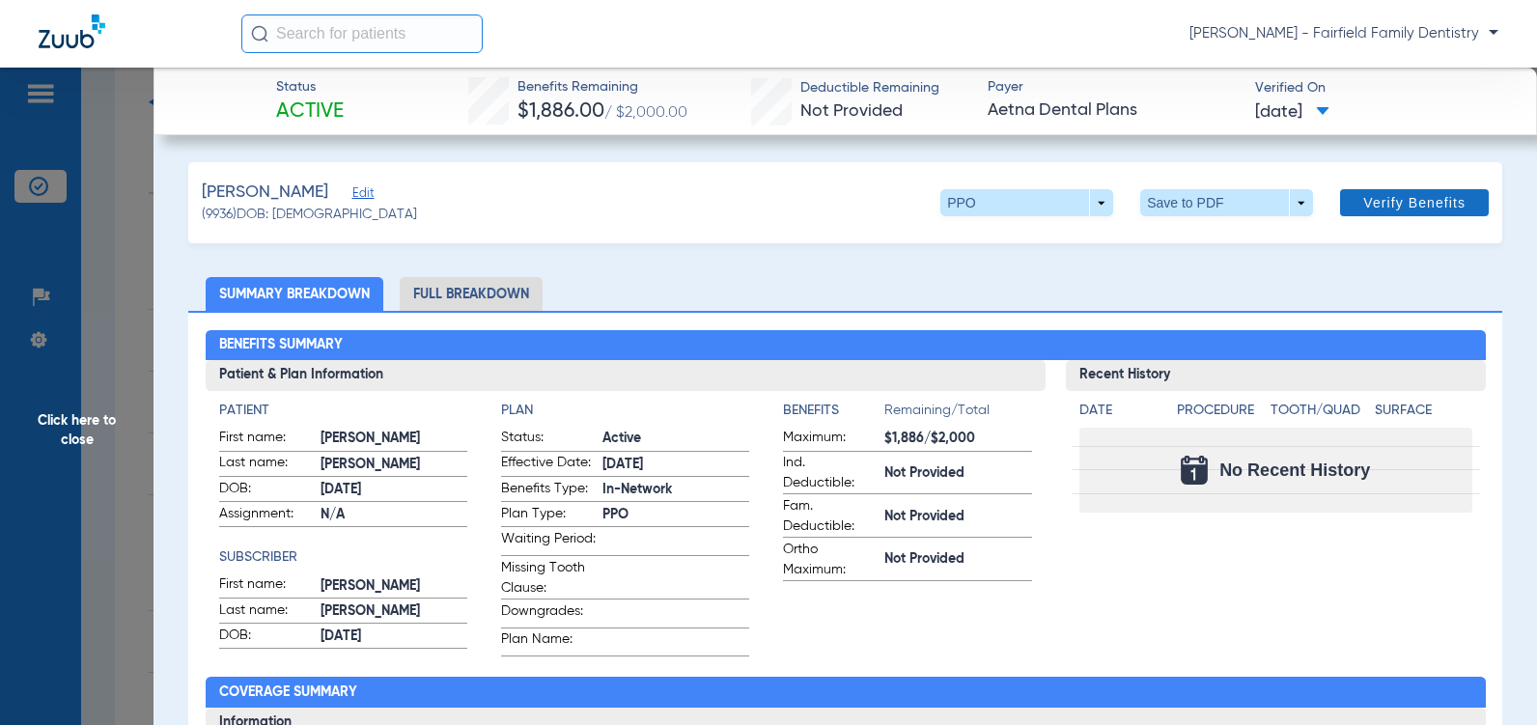 The width and height of the screenshot is (1537, 725). What do you see at coordinates (548, 439) in the screenshot?
I see `span: Status:` at bounding box center [548, 439].